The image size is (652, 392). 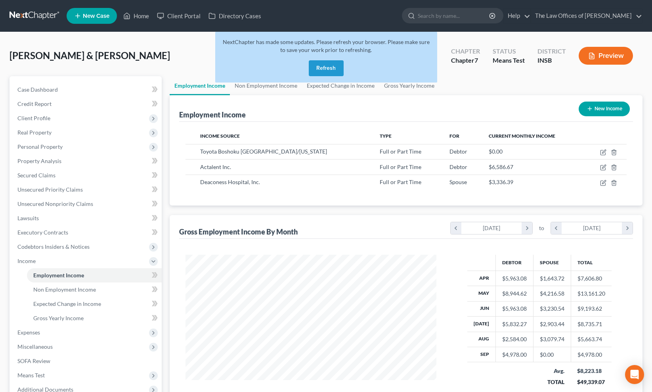 I want to click on th: Total, so click(x=591, y=262).